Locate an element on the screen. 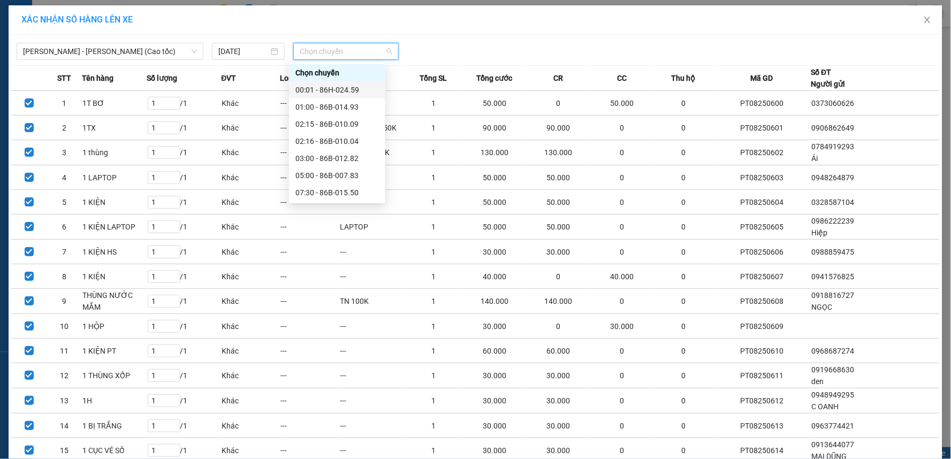 The image size is (951, 459). td: PT08250605 is located at coordinates (762, 227).